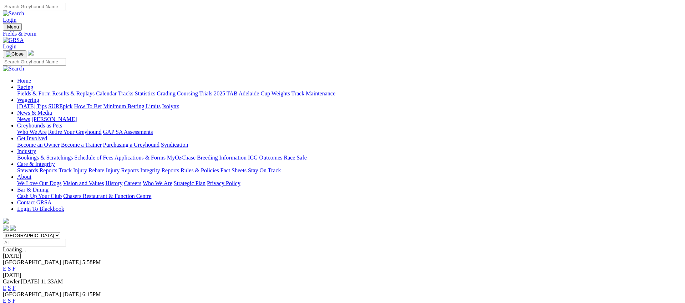 The width and height of the screenshot is (685, 303). I want to click on a: Results & Replays, so click(73, 93).